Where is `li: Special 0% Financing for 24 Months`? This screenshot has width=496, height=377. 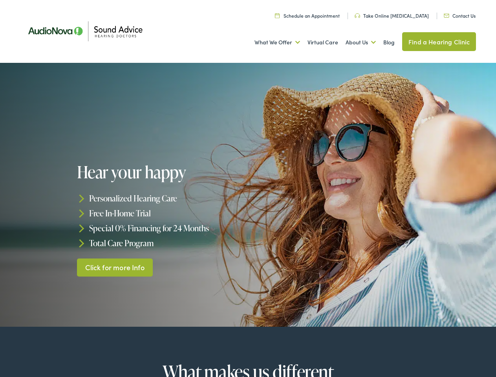 li: Special 0% Financing for 24 Months is located at coordinates (164, 228).